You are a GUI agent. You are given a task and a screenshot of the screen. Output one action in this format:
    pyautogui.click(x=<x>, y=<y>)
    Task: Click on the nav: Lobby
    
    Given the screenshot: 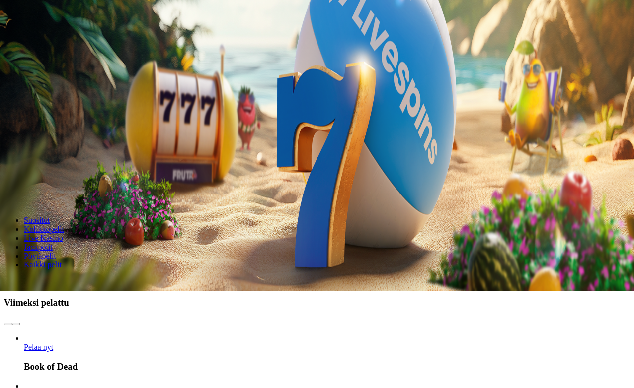 What is the action you would take?
    pyautogui.click(x=317, y=234)
    